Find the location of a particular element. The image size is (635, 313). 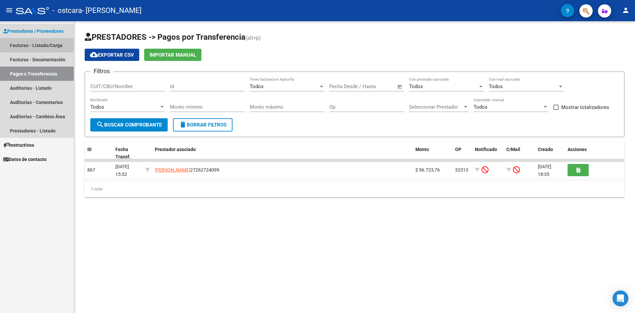

input: End date is located at coordinates (373, 86).